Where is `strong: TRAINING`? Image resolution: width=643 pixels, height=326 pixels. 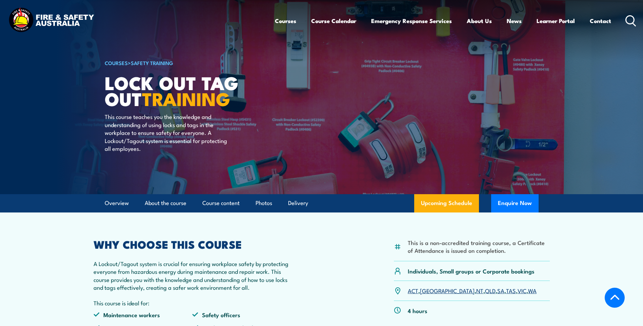
strong: TRAINING is located at coordinates (186, 98).